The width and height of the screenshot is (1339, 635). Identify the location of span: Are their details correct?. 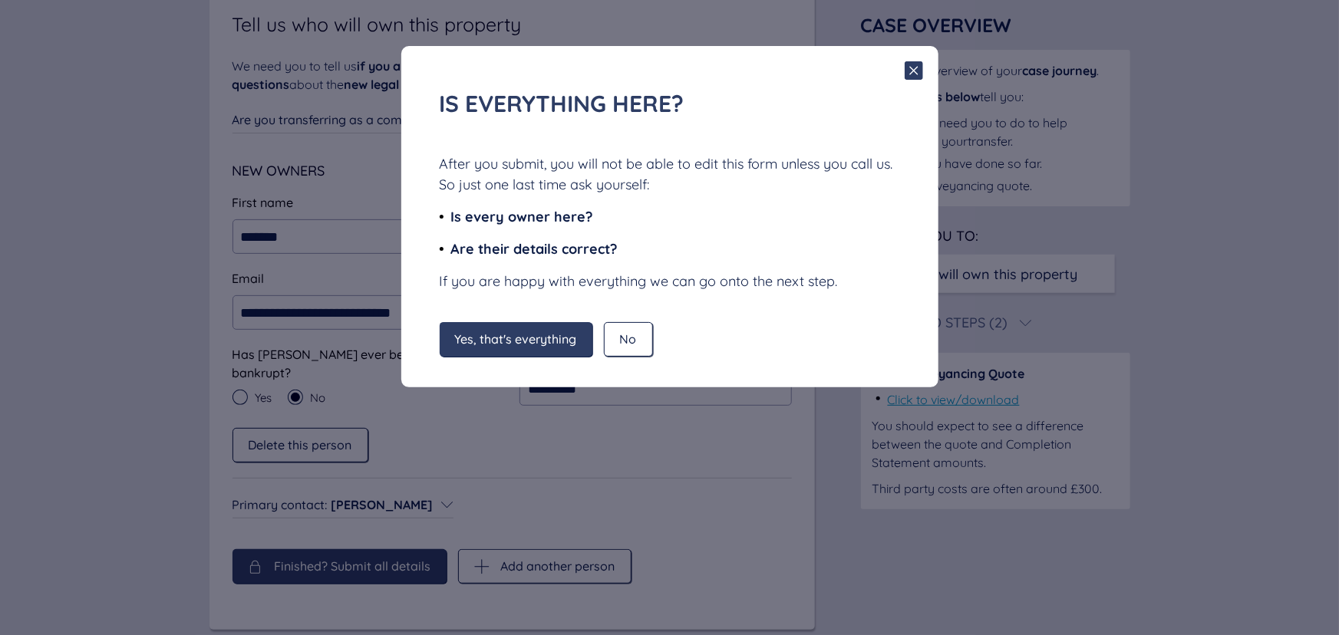
(534, 249).